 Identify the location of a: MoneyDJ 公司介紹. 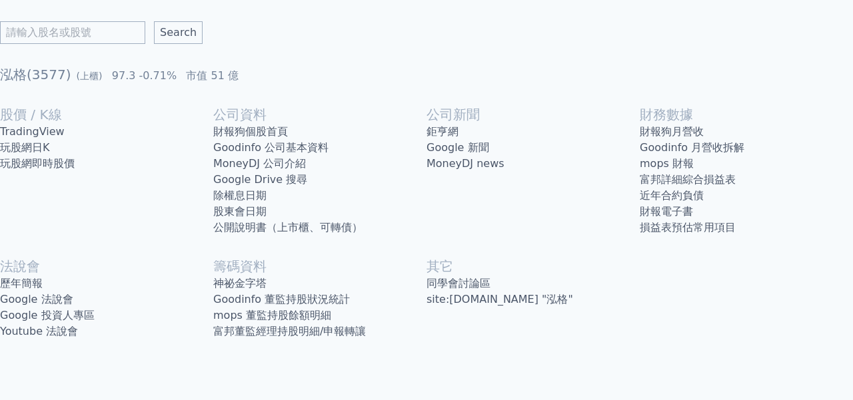
(320, 164).